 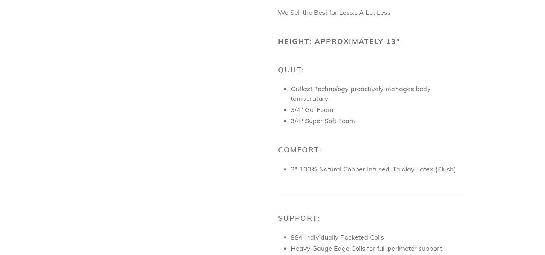 I want to click on h2: Support:, so click(x=374, y=218).